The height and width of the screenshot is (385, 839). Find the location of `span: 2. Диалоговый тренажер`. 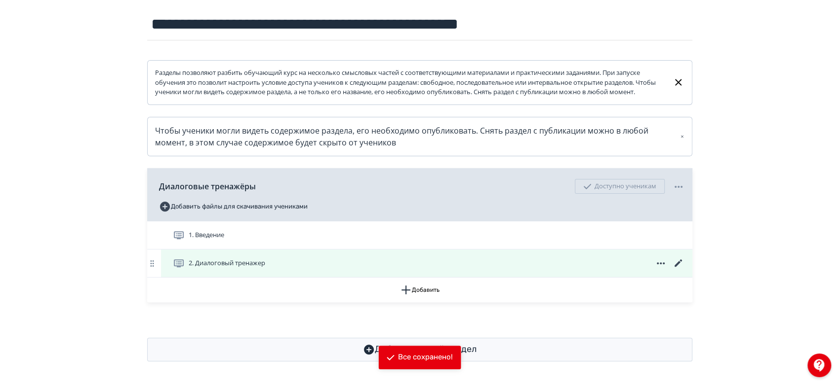

span: 2. Диалоговый тренажер is located at coordinates (227, 264).